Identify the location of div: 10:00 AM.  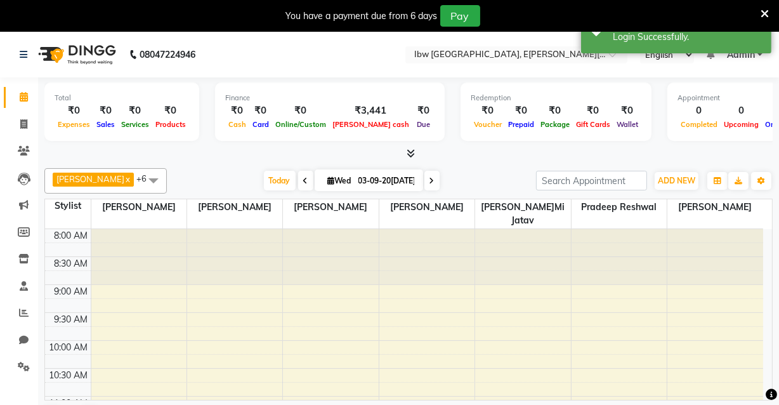
(69, 347).